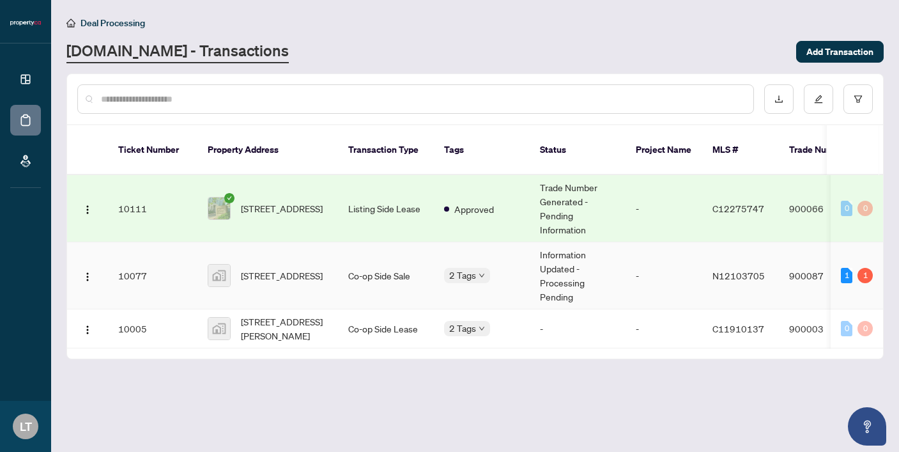 This screenshot has width=899, height=452. I want to click on th: Property Address, so click(268, 150).